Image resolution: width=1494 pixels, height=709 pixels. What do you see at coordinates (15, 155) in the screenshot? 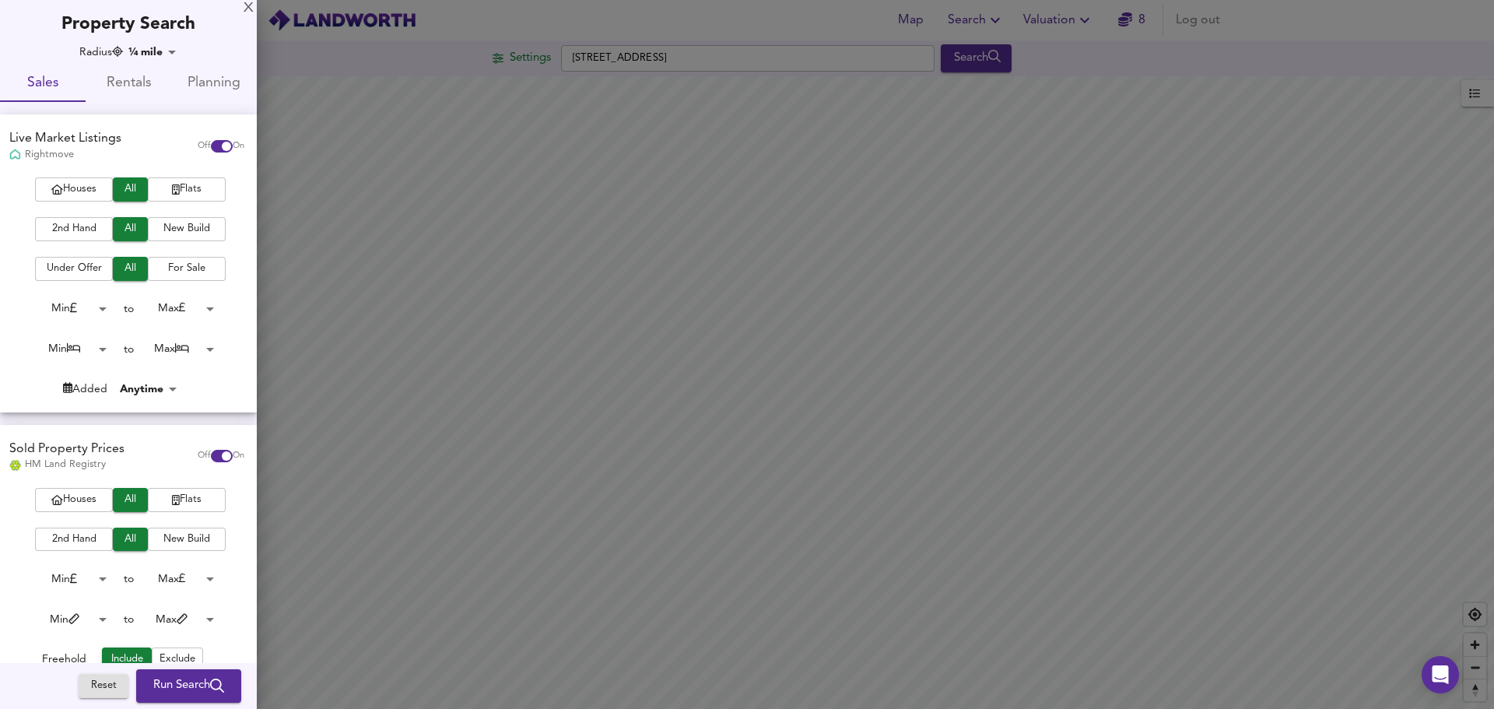
I see `img: Rightmove` at bounding box center [15, 155].